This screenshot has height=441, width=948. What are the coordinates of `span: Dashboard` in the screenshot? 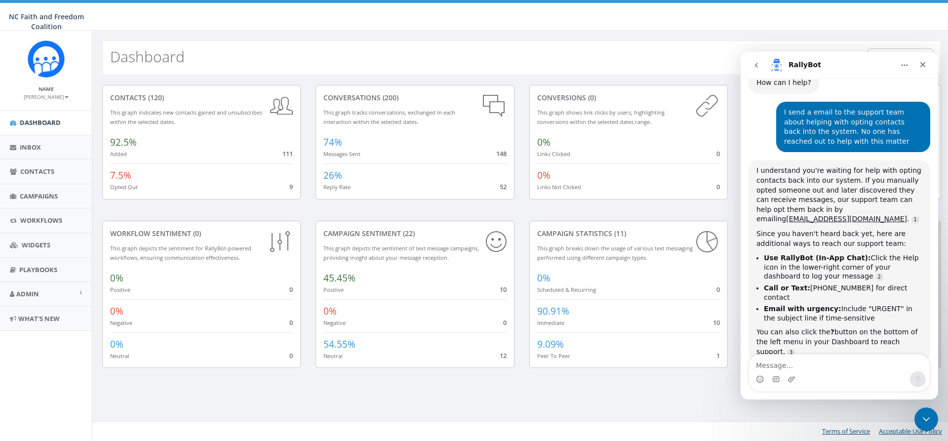 It's located at (40, 123).